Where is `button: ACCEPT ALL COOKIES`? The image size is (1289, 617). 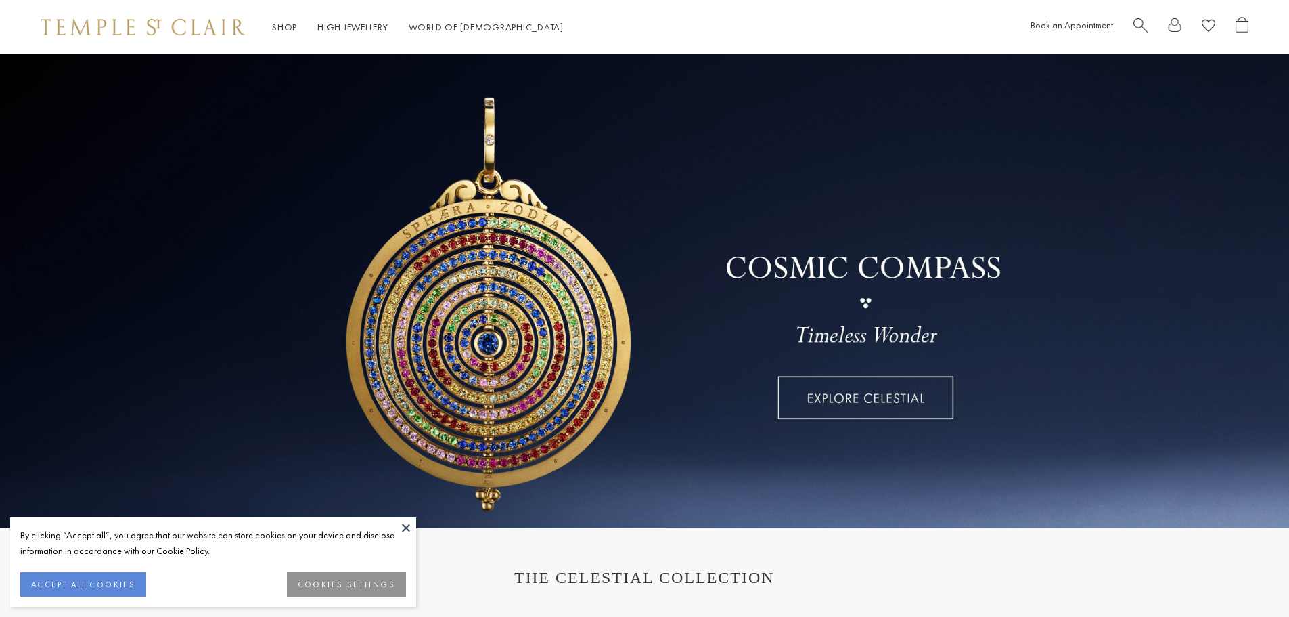
button: ACCEPT ALL COOKIES is located at coordinates (83, 584).